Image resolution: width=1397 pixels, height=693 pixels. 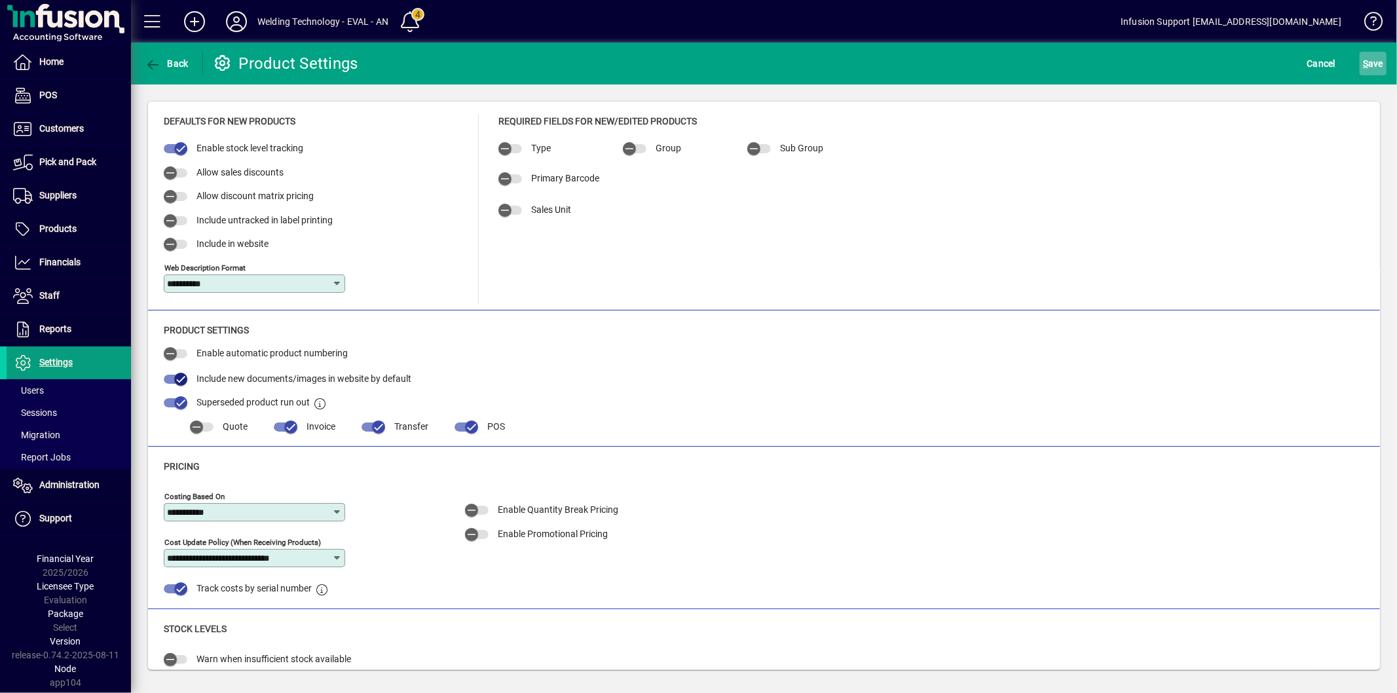 I want to click on span: Sales Unit, so click(x=551, y=210).